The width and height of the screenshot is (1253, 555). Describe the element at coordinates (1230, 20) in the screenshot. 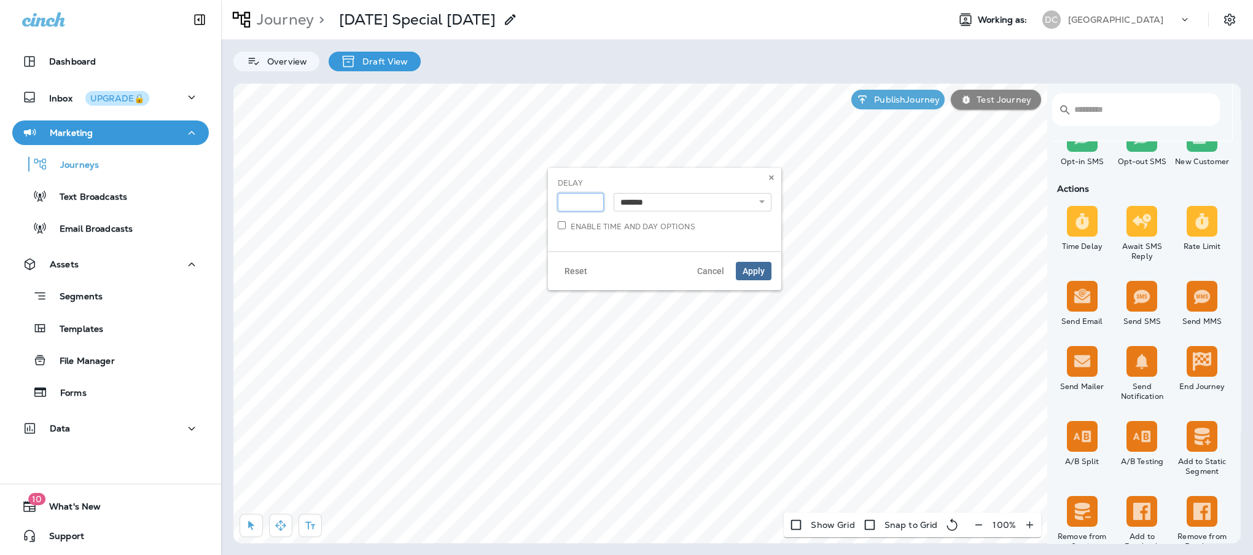

I see `button: Settings` at that location.